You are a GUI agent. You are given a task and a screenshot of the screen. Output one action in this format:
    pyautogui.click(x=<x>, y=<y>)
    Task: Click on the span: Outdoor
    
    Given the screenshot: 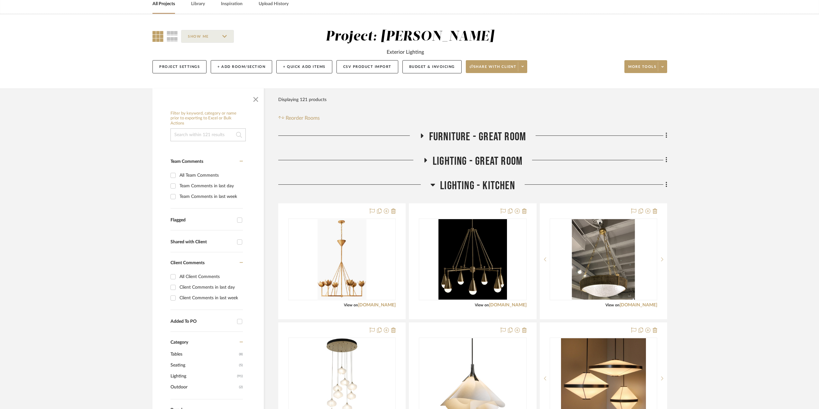 What is the action you would take?
    pyautogui.click(x=204, y=387)
    